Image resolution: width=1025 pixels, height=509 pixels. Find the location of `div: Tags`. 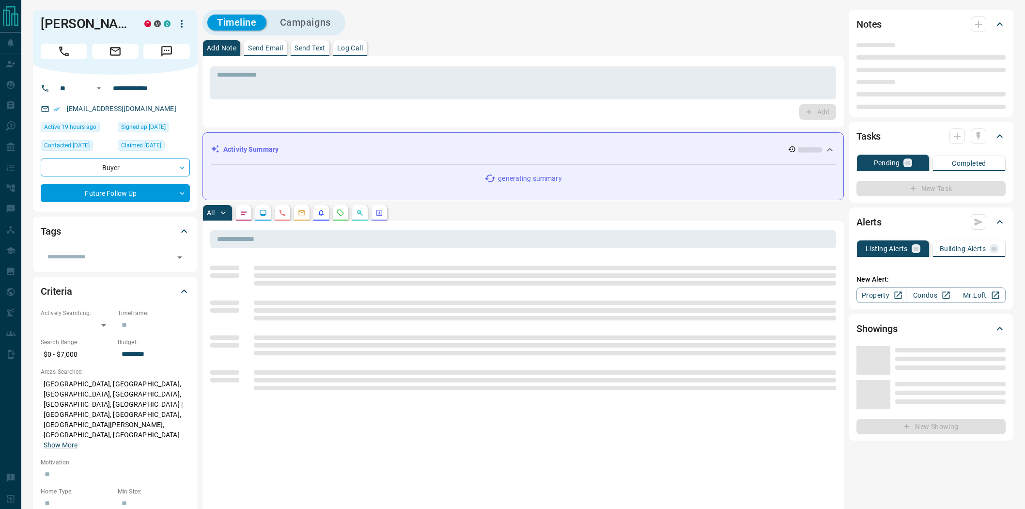

div: Tags is located at coordinates (115, 231).